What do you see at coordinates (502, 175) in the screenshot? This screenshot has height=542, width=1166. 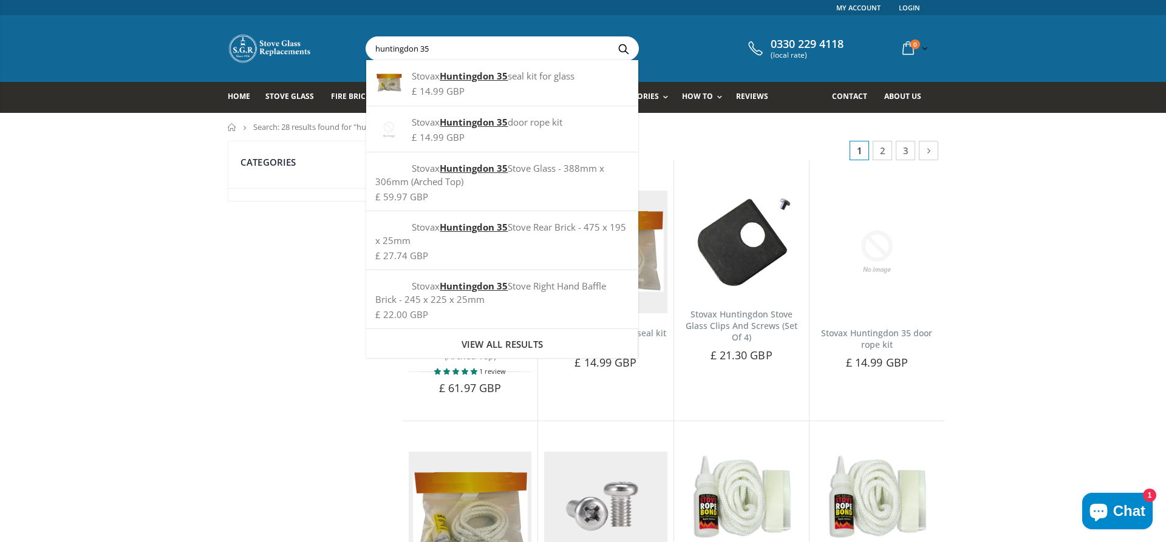 I see `div: Stovax Stove Glass - 388mm x 306mm (Arched Top)` at bounding box center [502, 175].